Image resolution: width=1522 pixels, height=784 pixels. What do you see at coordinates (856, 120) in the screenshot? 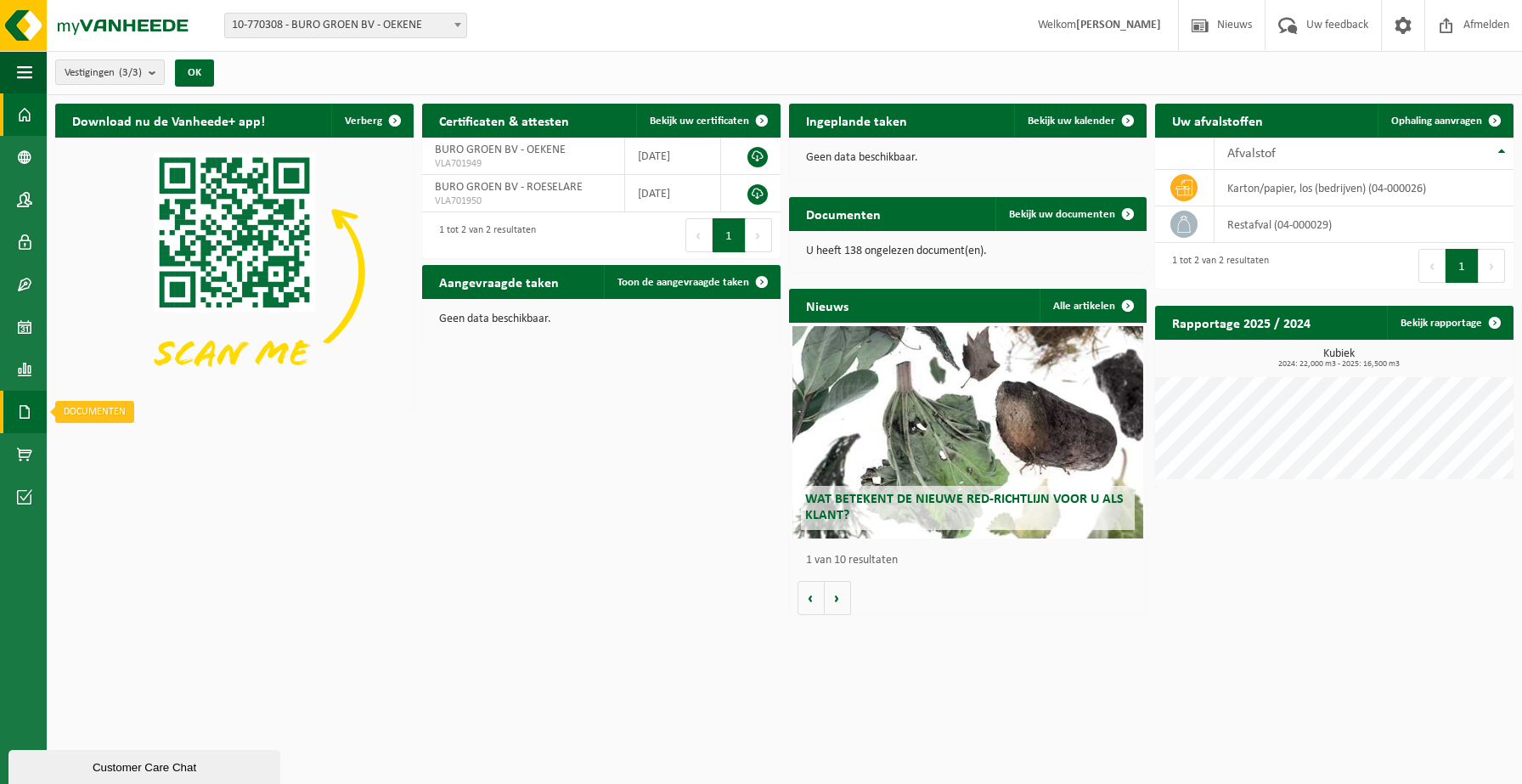
I see `h2: Ingeplande taken` at bounding box center [856, 120].